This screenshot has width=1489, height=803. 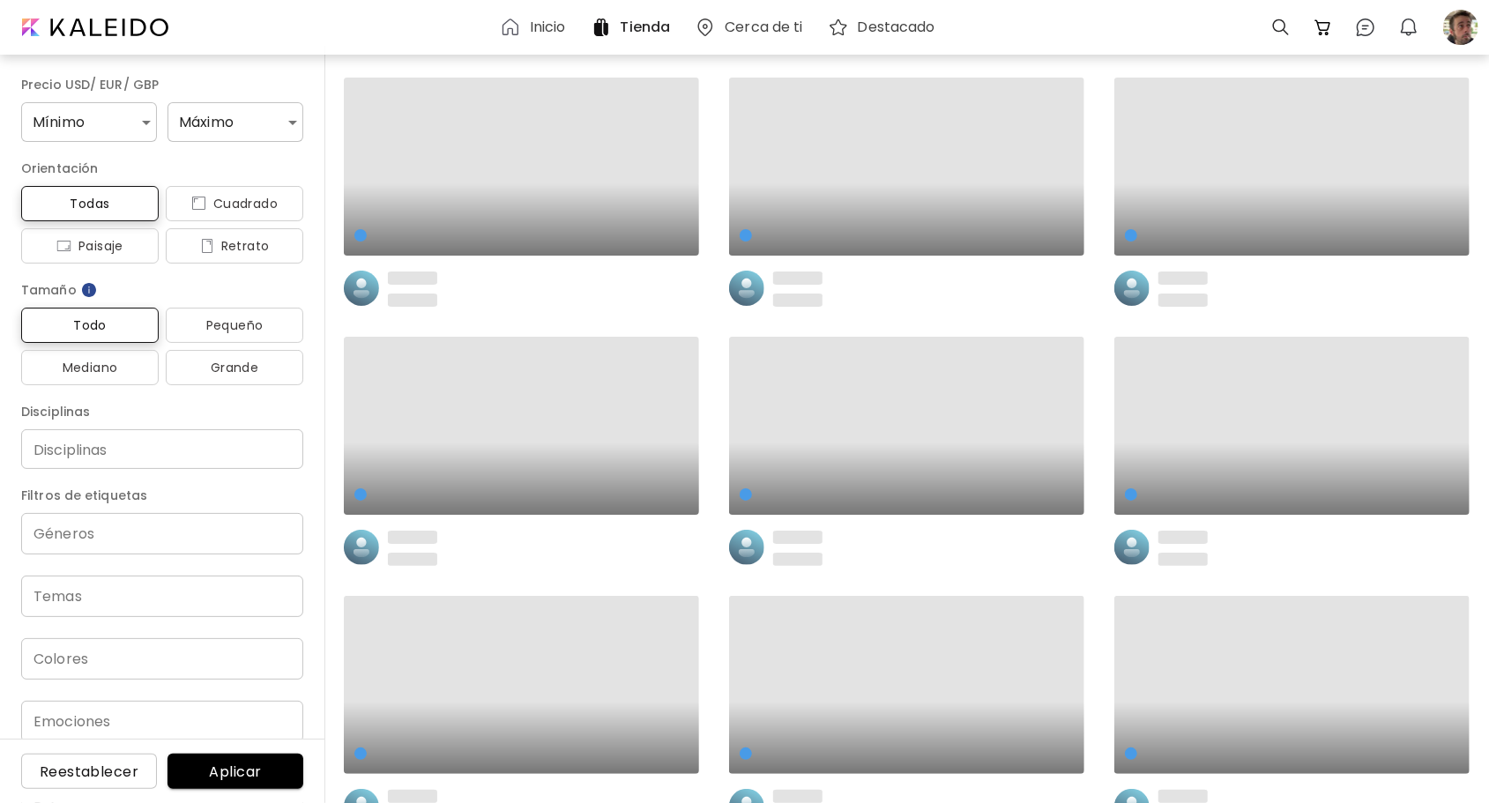 I want to click on span: Reestablecer, so click(x=89, y=771).